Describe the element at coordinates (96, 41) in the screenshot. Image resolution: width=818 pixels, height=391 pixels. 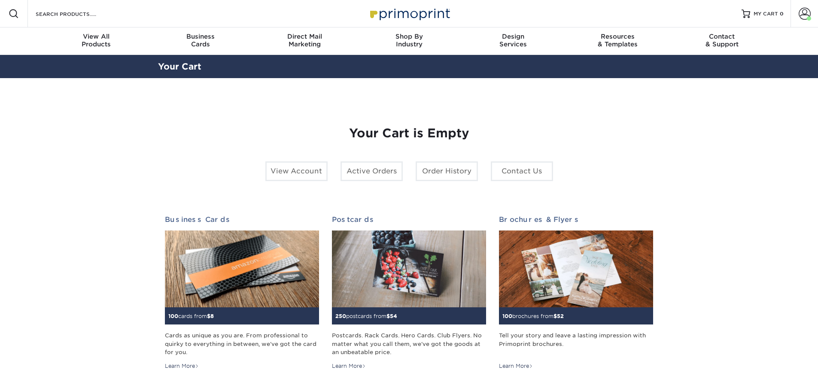
I see `a: View AllProducts` at that location.